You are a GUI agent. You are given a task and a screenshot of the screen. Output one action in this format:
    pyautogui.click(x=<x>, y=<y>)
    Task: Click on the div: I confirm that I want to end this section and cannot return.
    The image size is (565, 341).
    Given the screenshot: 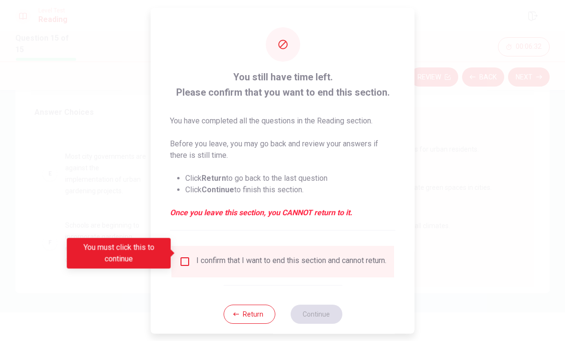 What is the action you would take?
    pyautogui.click(x=291, y=261)
    